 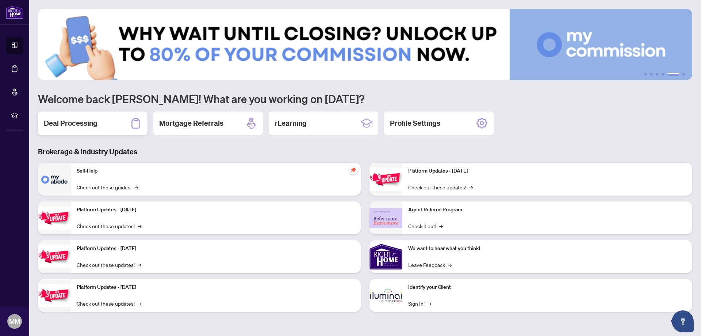 I want to click on img: Platform Updates - June 23, 2025, so click(x=386, y=179).